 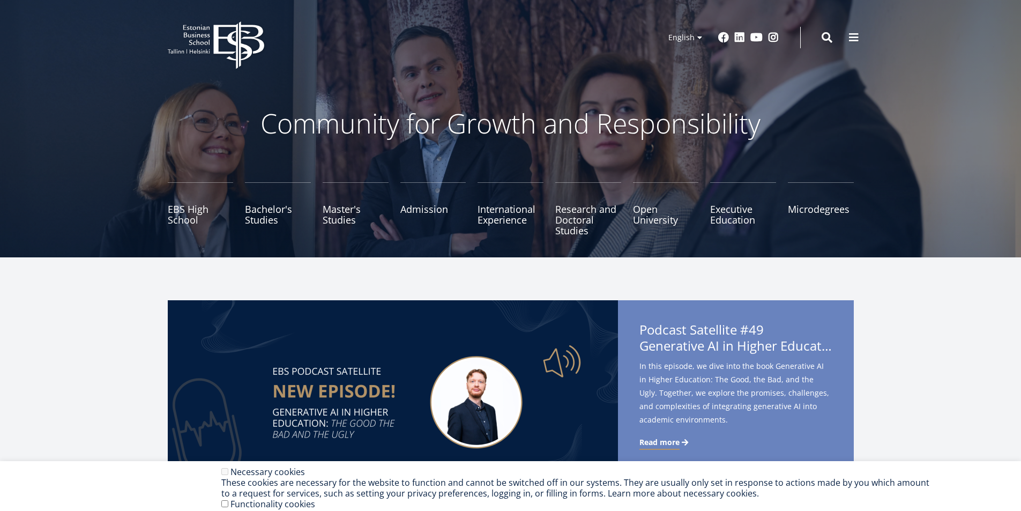 I want to click on label: Functionality cookies, so click(x=273, y=504).